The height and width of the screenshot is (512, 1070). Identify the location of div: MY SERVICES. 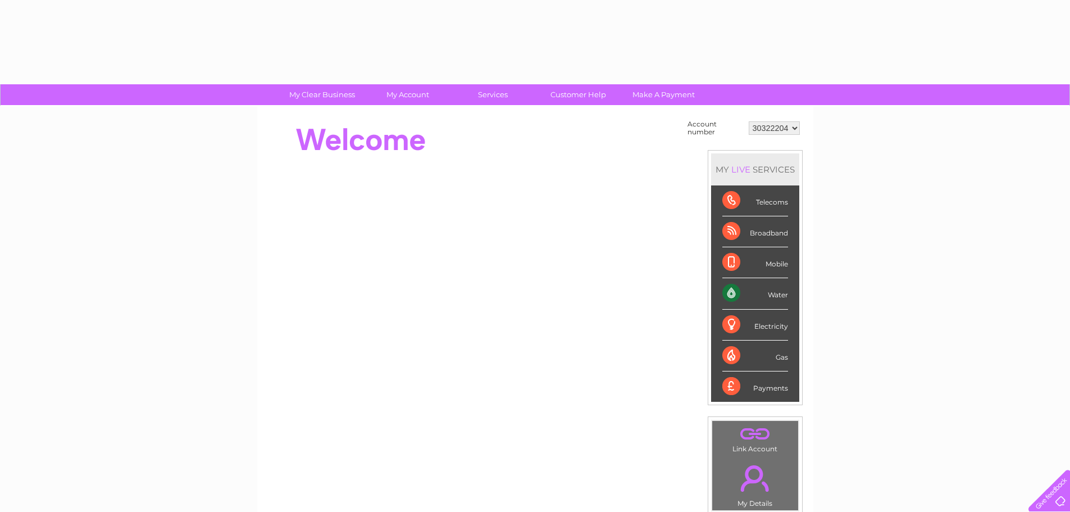
(755, 169).